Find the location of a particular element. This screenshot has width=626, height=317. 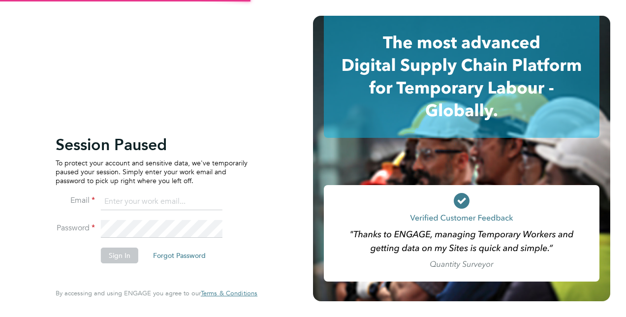

h2: Session Paused is located at coordinates (152, 145).